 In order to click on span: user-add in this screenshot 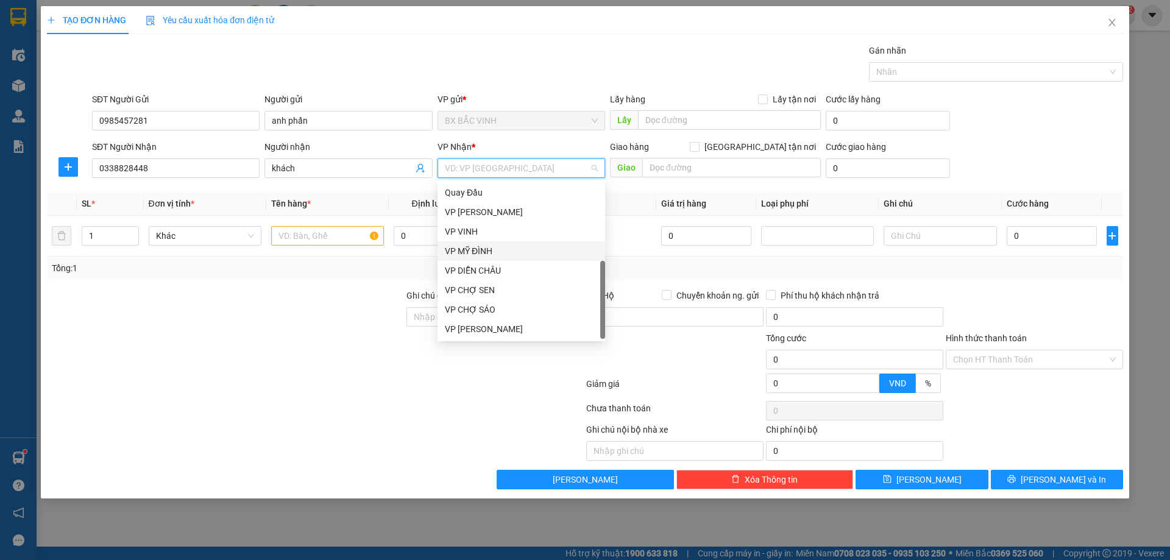, I will do `click(420, 168)`.